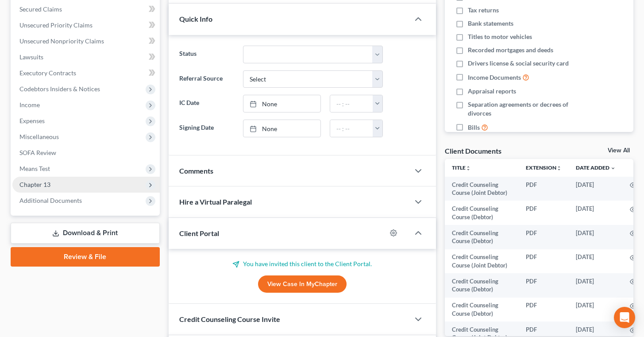 Image resolution: width=644 pixels, height=337 pixels. I want to click on span: Appraisal reports, so click(492, 91).